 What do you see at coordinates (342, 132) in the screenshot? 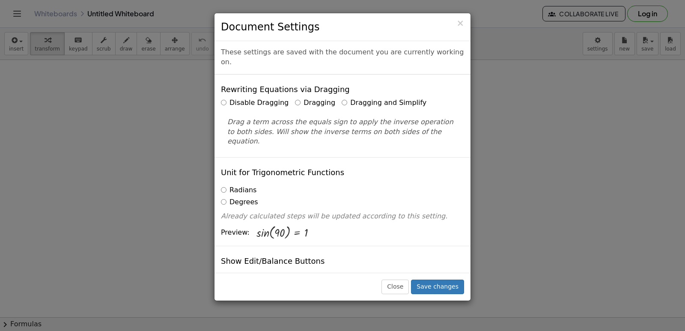
I see `p: Drag a term across the equals sign to apply the inverse operation to both sides. Will show the in...` at bounding box center [342, 132].